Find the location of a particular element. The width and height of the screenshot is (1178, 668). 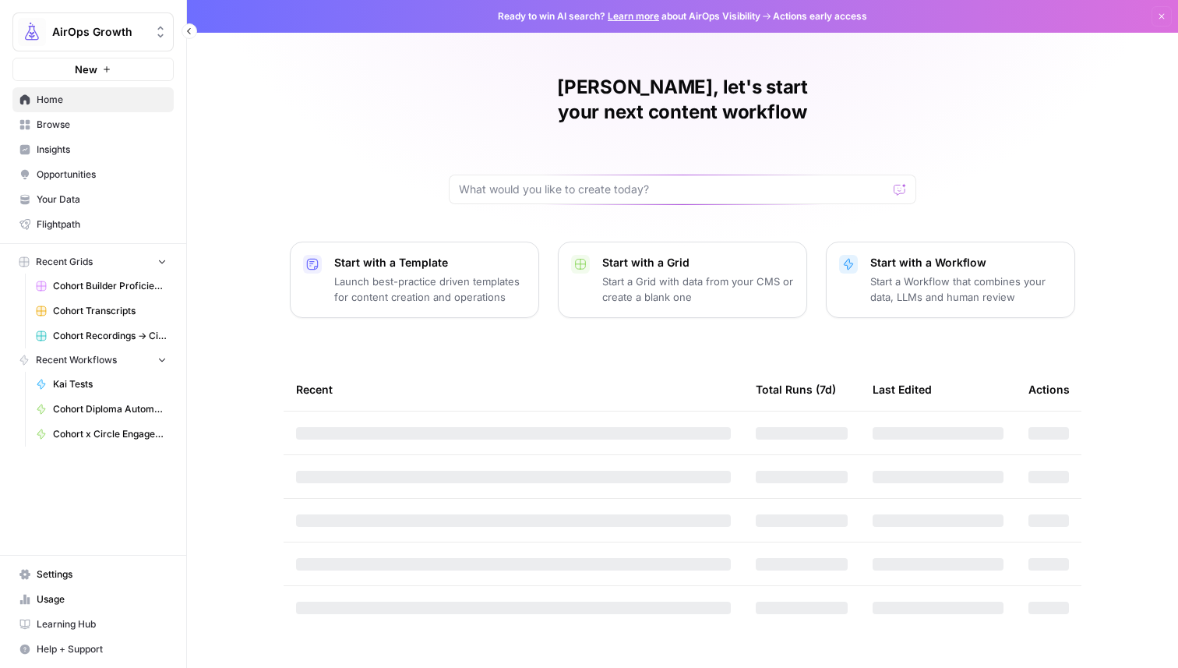

a: Your Data is located at coordinates (93, 199).